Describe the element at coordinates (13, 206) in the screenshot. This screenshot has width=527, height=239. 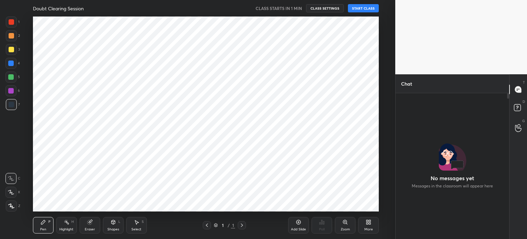
I see `div: Z` at that location.